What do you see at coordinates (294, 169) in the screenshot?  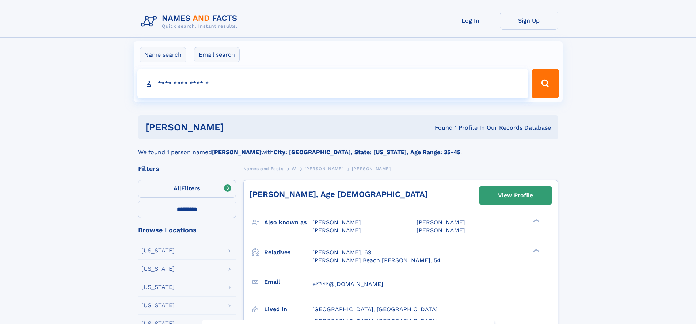 I see `span: W` at bounding box center [294, 169].